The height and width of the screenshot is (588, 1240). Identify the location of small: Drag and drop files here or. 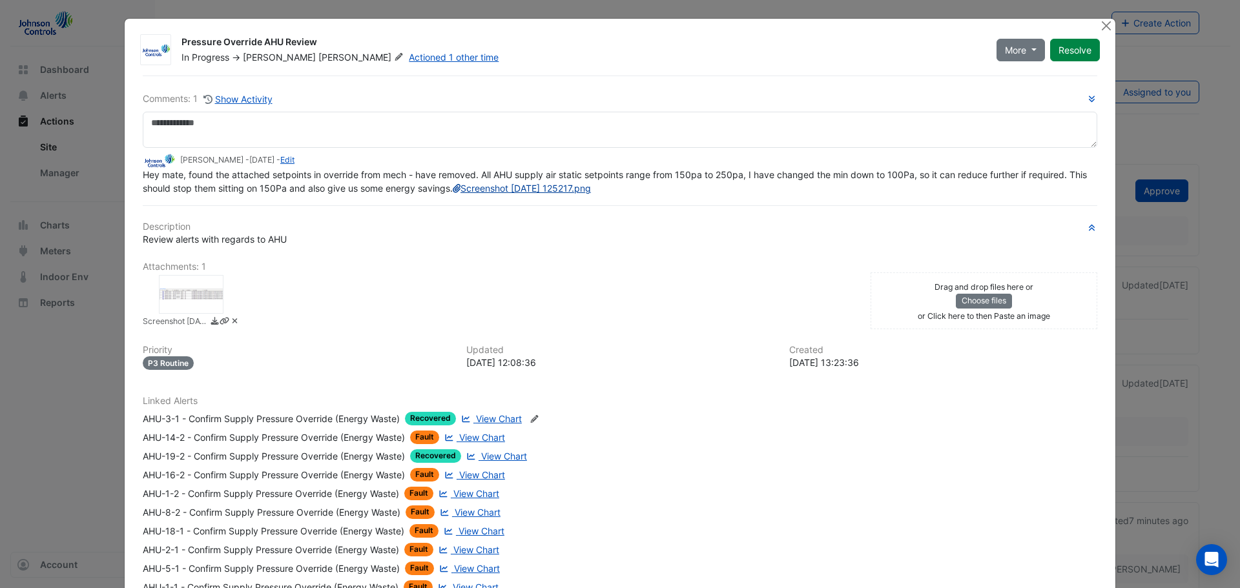
(983, 287).